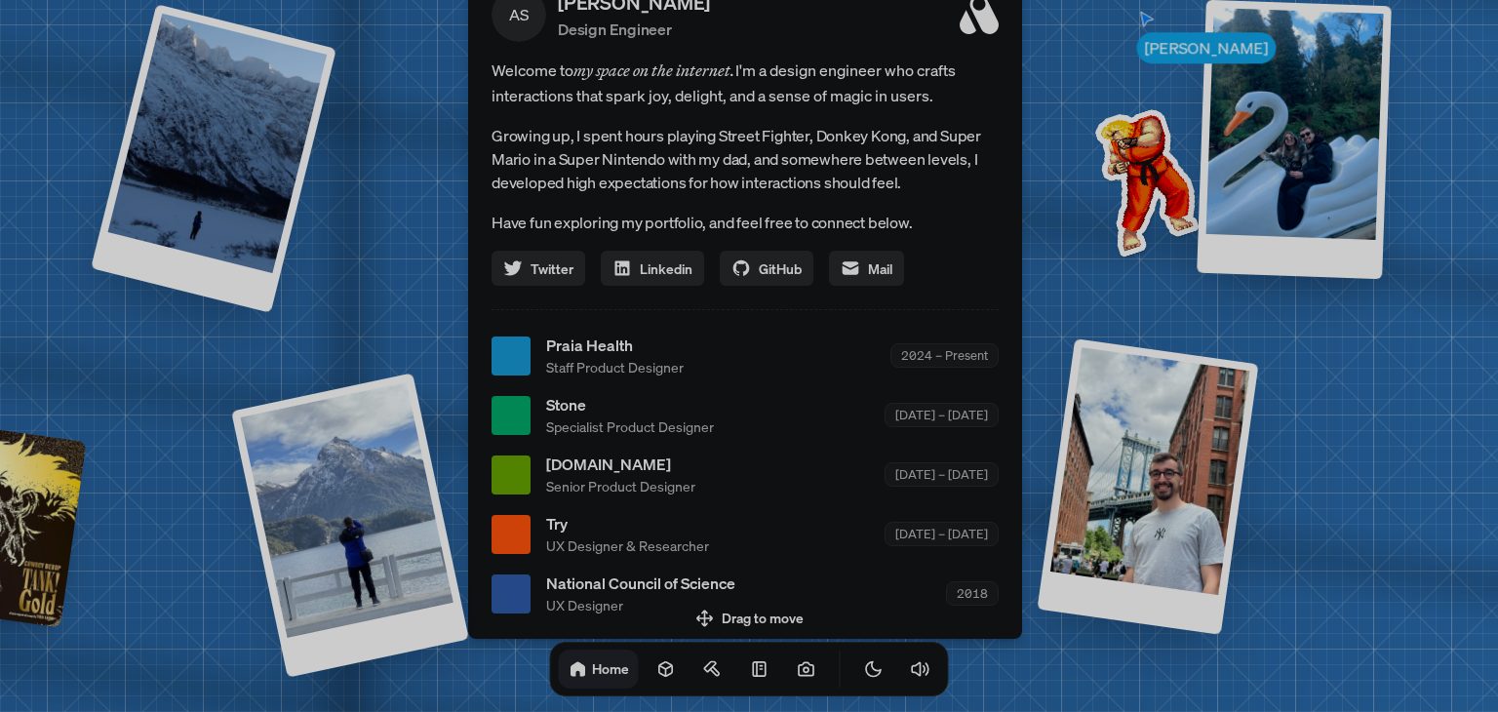  Describe the element at coordinates (627, 545) in the screenshot. I see `span: UX Designer & Researcher` at that location.